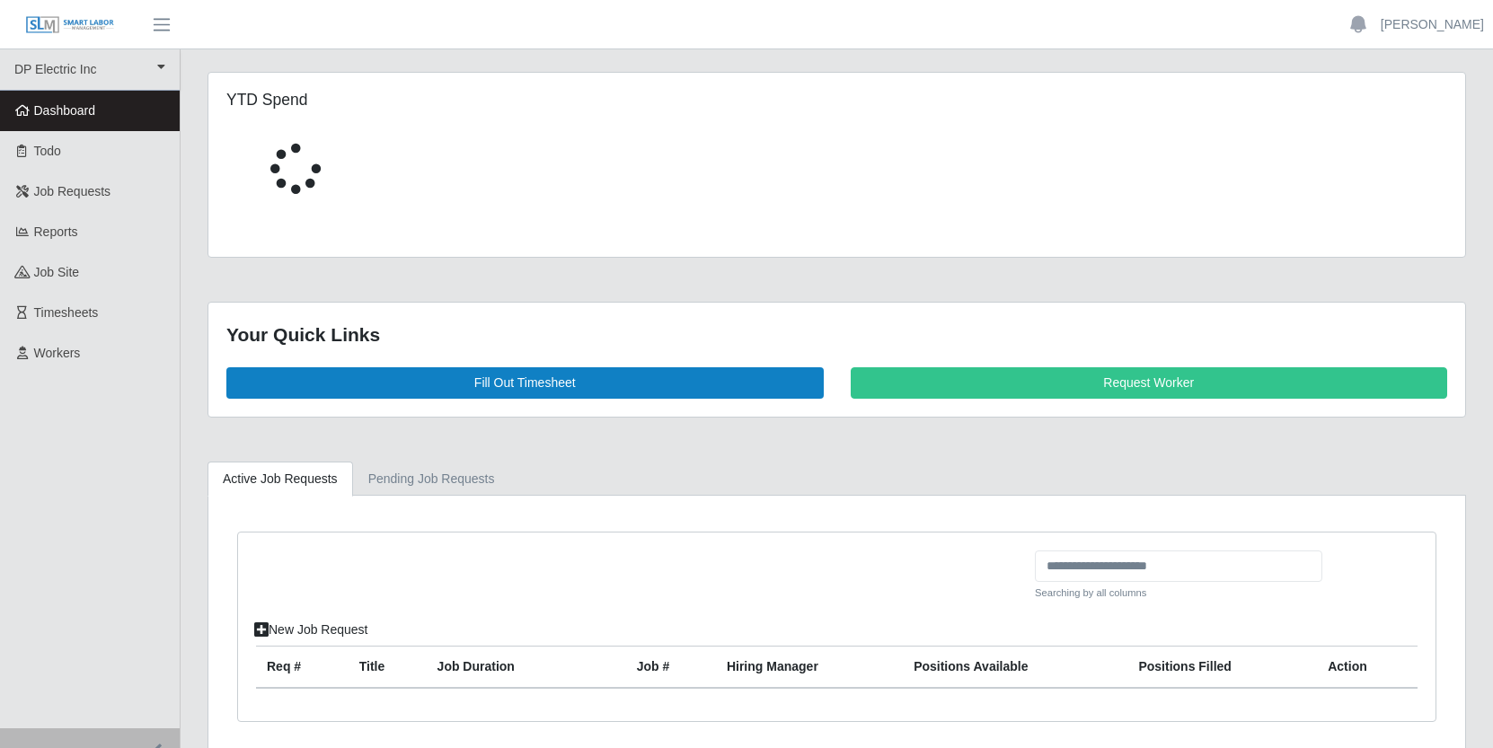 The height and width of the screenshot is (748, 1493). What do you see at coordinates (1178, 593) in the screenshot?
I see `small: Searching by all columns` at bounding box center [1178, 593].